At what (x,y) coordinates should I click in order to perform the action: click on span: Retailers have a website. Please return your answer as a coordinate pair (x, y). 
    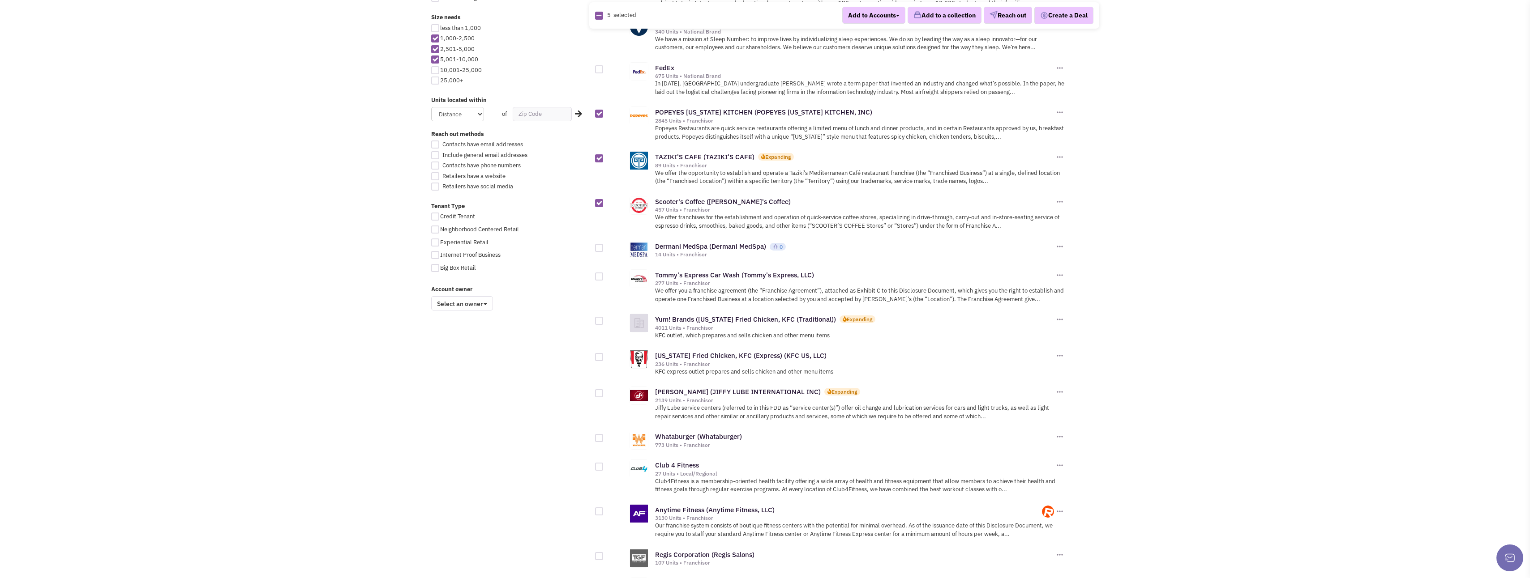
    Looking at the image, I should click on (474, 176).